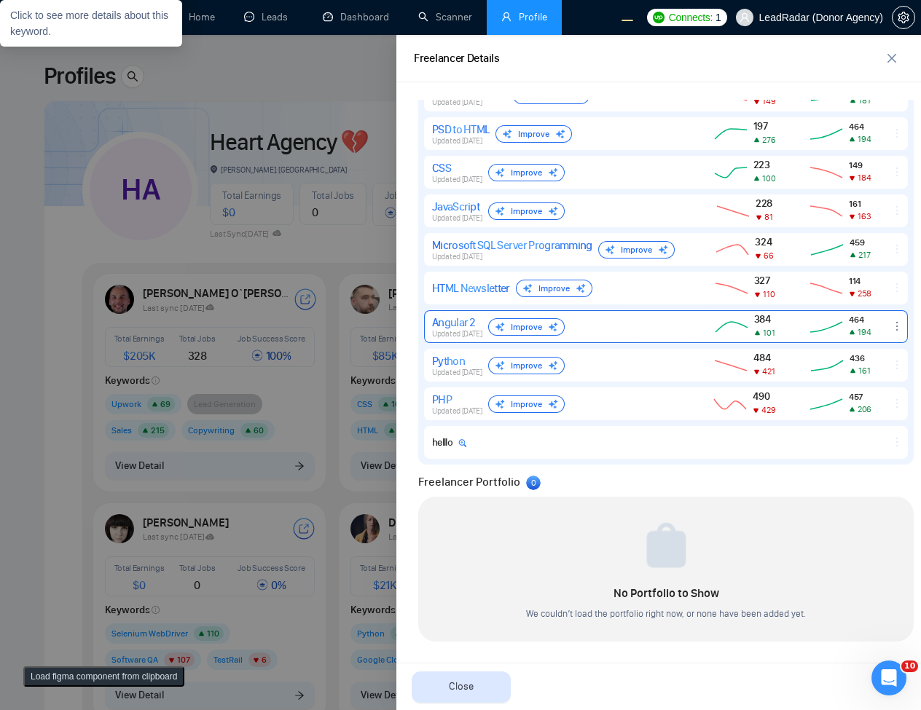  What do you see at coordinates (457, 58) in the screenshot?
I see `div: Freelancer Details` at bounding box center [457, 58].